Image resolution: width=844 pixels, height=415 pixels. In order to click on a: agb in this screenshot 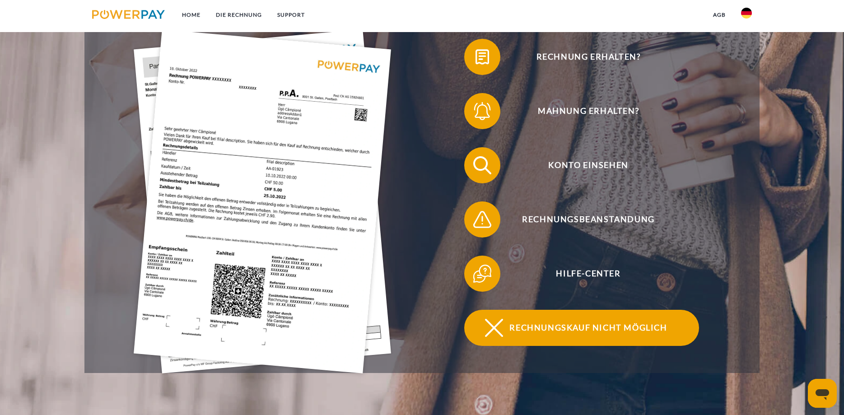, I will do `click(720, 15)`.